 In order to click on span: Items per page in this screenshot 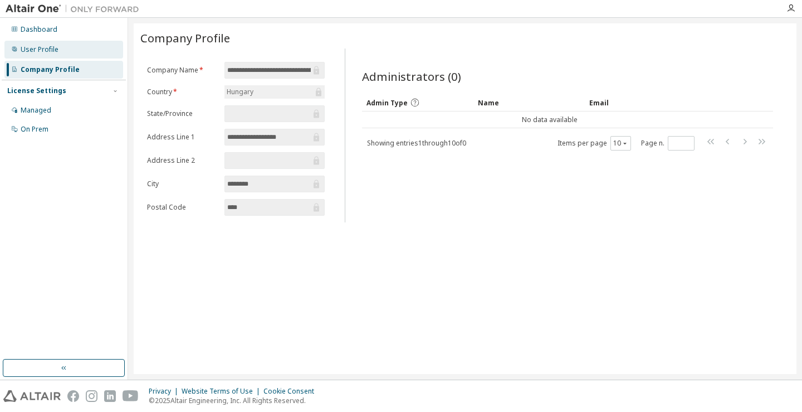, I will do `click(595, 143)`.